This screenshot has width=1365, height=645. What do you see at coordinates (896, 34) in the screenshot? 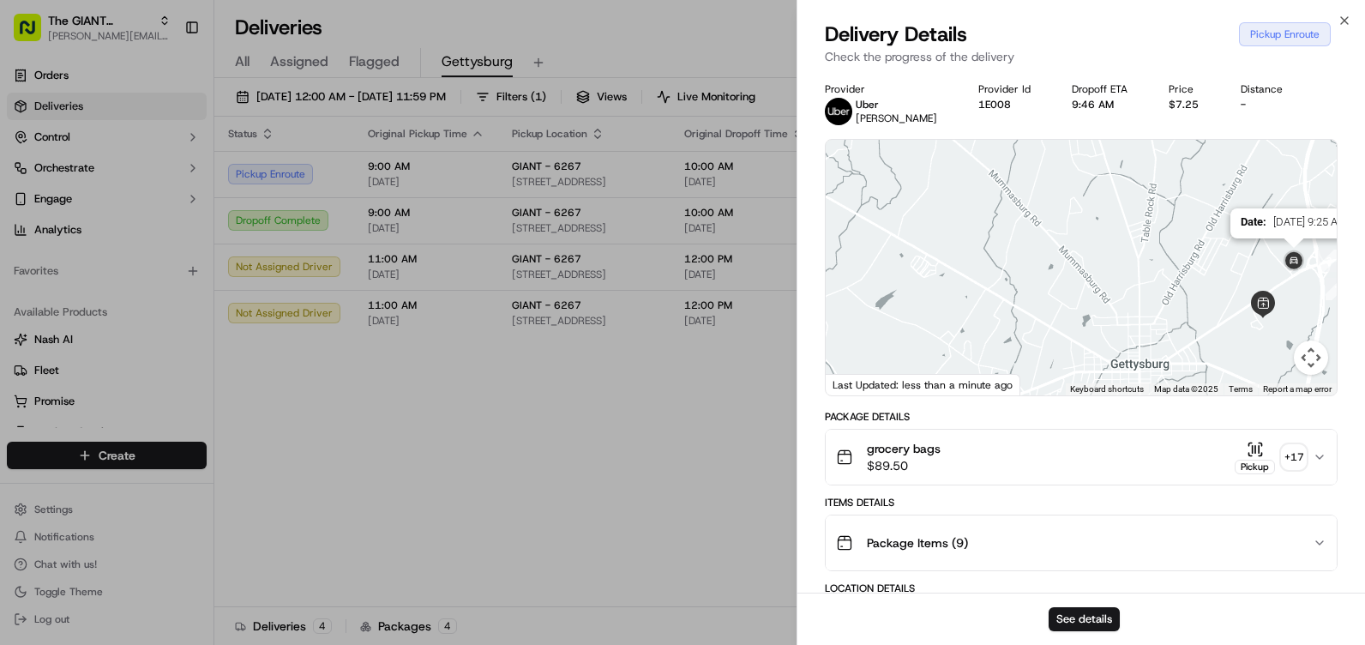
I see `span: Delivery Details` at bounding box center [896, 34].